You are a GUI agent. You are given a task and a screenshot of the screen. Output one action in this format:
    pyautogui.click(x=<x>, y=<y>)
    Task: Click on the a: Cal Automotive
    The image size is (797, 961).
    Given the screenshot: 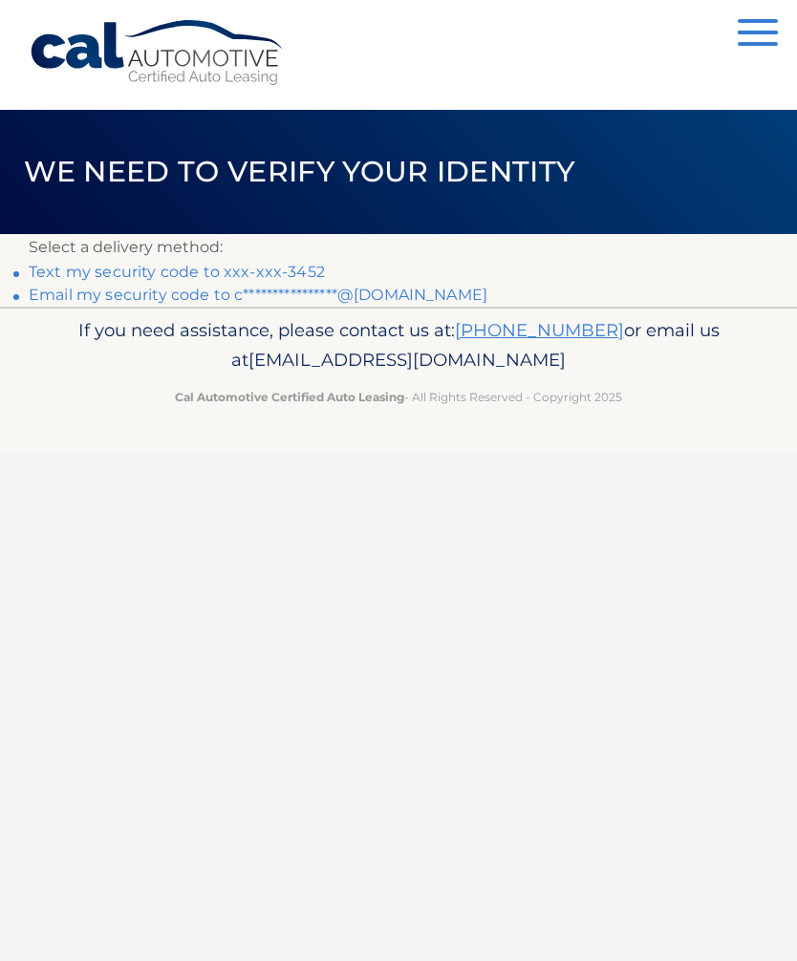 What is the action you would take?
    pyautogui.click(x=158, y=53)
    